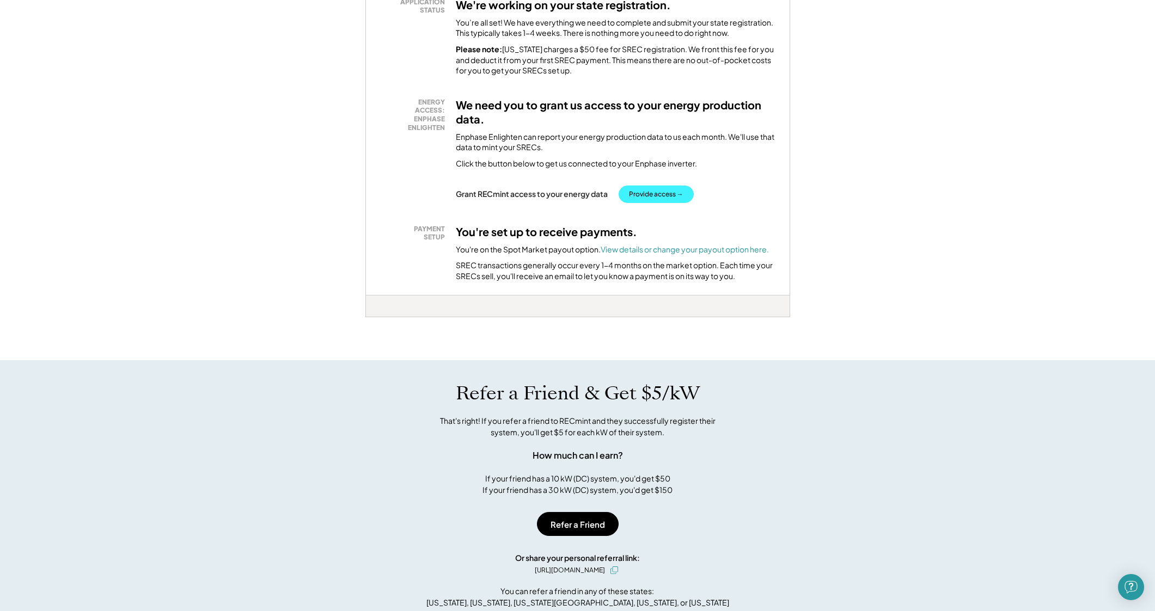 The height and width of the screenshot is (611, 1155). What do you see at coordinates (578, 394) in the screenshot?
I see `h1: Refer a Friend & Get $5/kW` at bounding box center [578, 394].